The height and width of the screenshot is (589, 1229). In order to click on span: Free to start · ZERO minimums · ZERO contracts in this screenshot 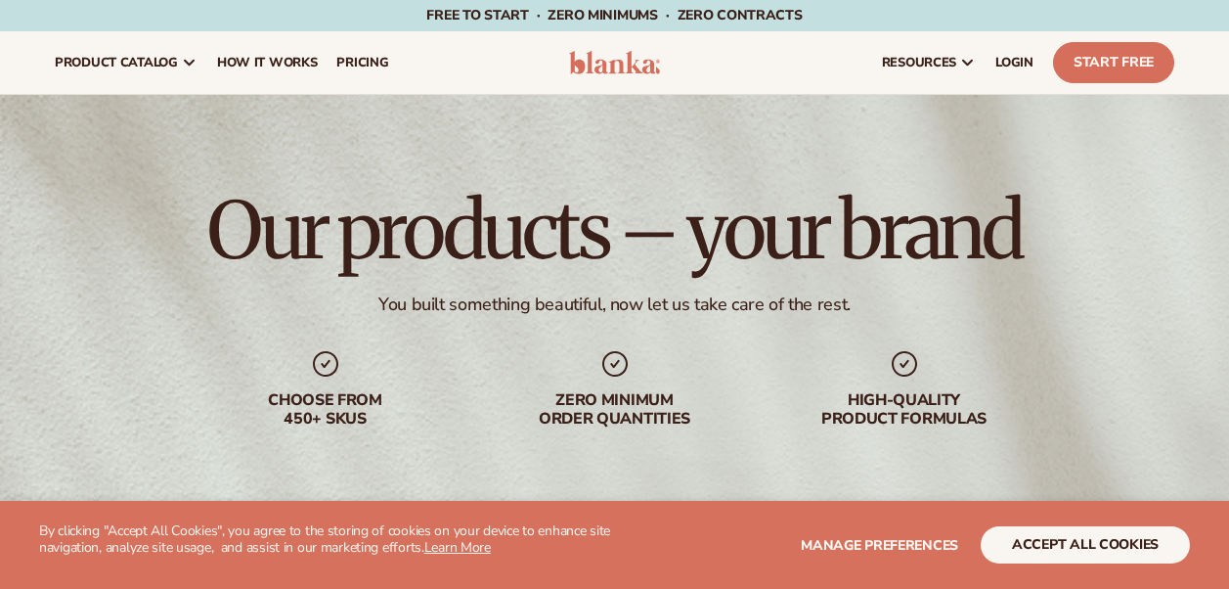, I will do `click(614, 15)`.